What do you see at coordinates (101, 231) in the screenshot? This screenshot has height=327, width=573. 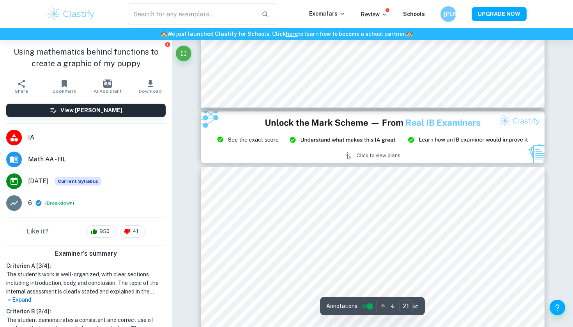 I see `div: 950` at bounding box center [101, 231].